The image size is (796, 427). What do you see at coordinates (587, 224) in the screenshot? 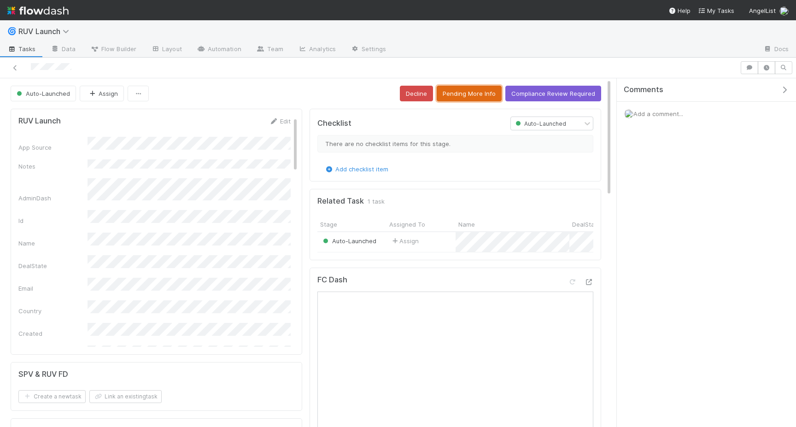
I see `span: DealState` at bounding box center [587, 224].